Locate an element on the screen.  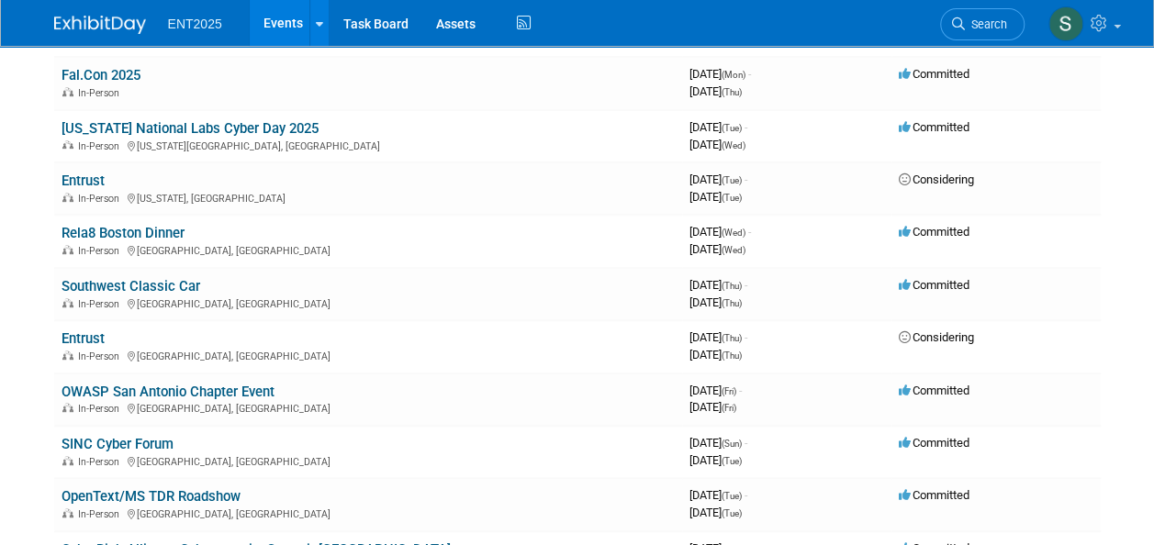
a: Fal.Con 2025 is located at coordinates (101, 75).